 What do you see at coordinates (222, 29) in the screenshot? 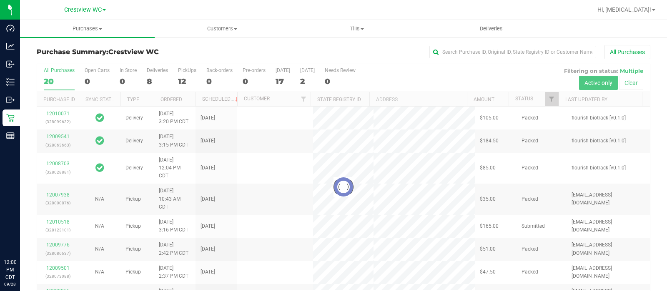
I see `a: Customers` at bounding box center [222, 29].